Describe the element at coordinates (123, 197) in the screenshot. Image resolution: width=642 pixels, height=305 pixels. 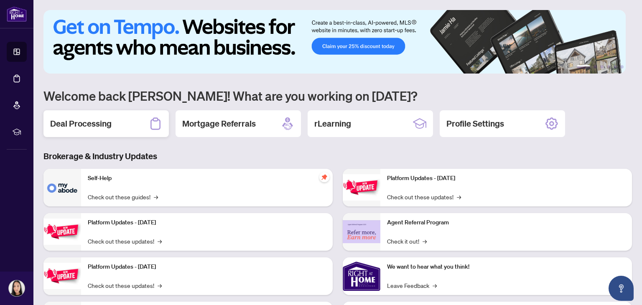
I see `a: Check out these guides!→` at that location.